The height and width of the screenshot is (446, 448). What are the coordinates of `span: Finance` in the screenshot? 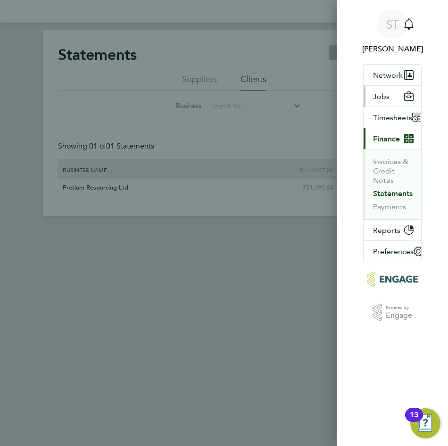 It's located at (386, 139).